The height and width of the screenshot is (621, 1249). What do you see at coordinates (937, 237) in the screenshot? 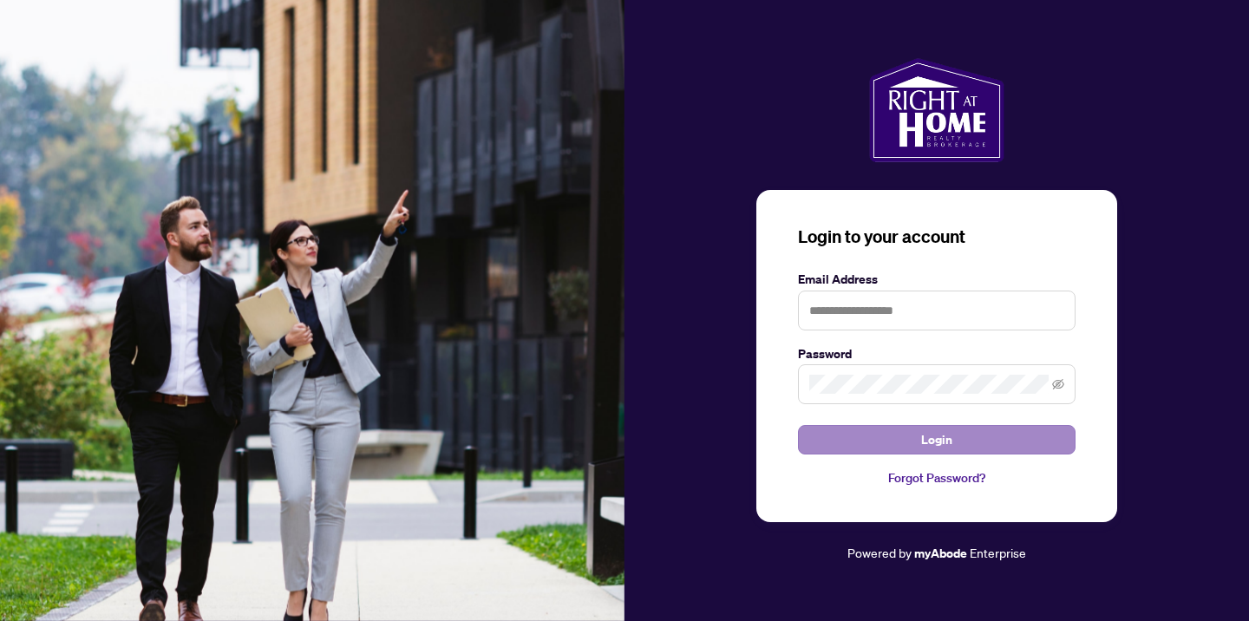
I see `h3: Login to your account` at bounding box center [937, 237].